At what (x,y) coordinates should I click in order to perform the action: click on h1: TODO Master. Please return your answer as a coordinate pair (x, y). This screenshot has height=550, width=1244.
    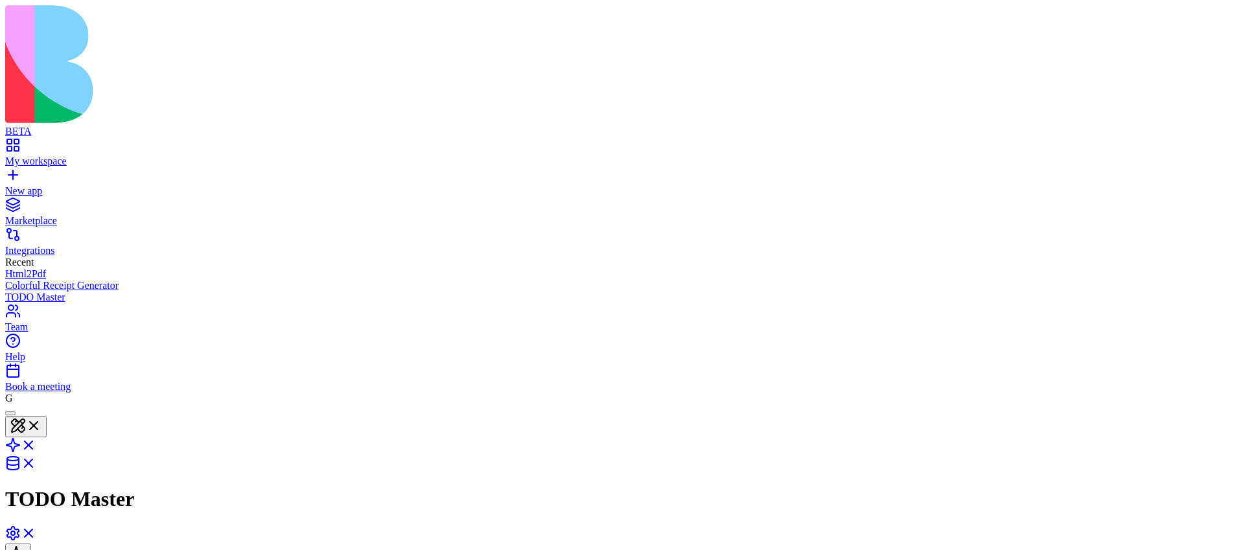
    Looking at the image, I should click on (622, 499).